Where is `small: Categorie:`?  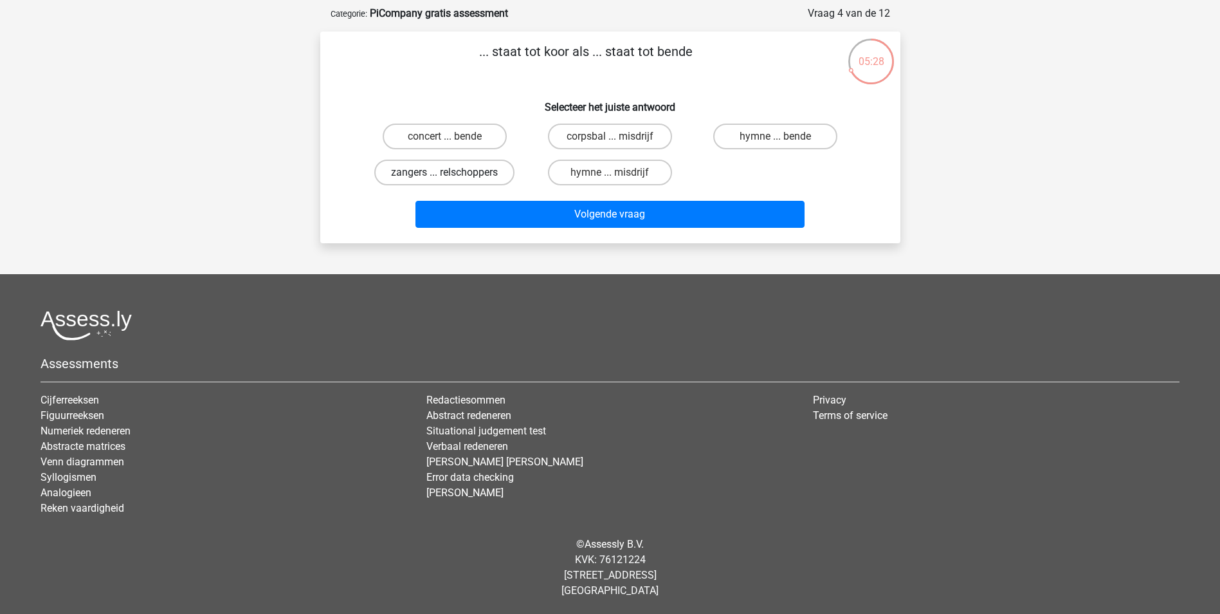 small: Categorie: is located at coordinates (349, 14).